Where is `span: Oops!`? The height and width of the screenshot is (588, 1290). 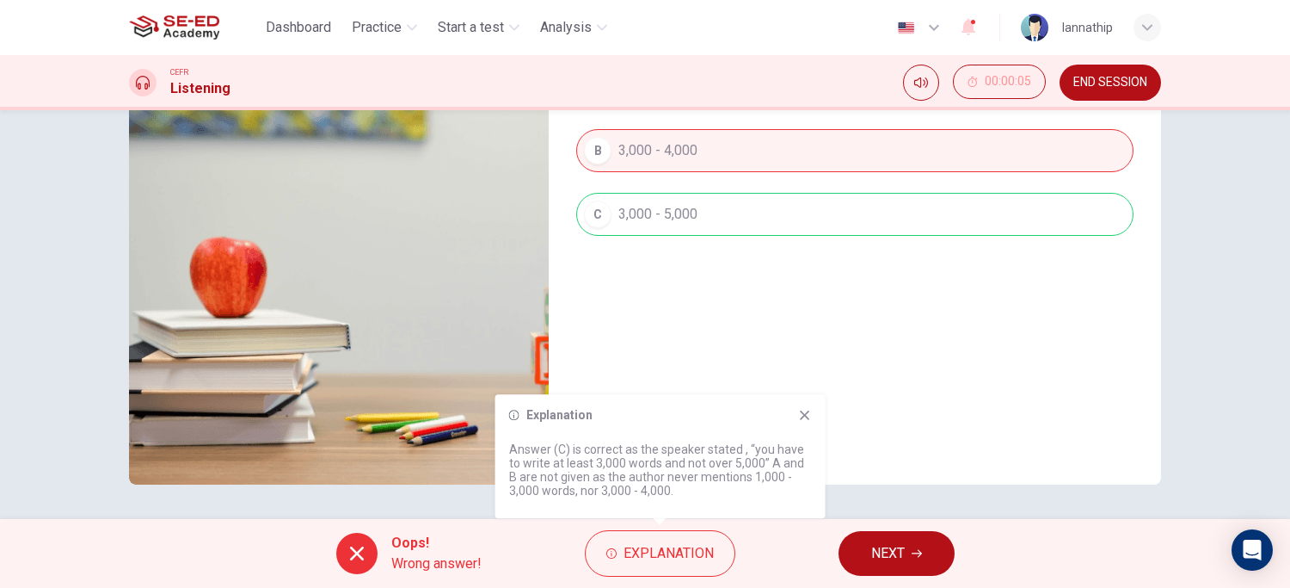 span: Oops! is located at coordinates (436, 543).